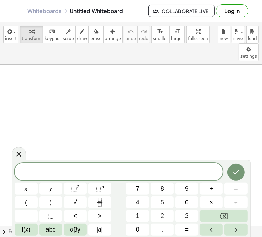 Image resolution: width=262 pixels, height=237 pixels. Describe the element at coordinates (138, 216) in the screenshot. I see `span: 1` at that location.